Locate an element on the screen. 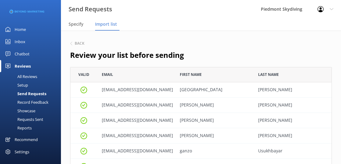 The height and width of the screenshot is (164, 341). div: David is located at coordinates (215, 105).